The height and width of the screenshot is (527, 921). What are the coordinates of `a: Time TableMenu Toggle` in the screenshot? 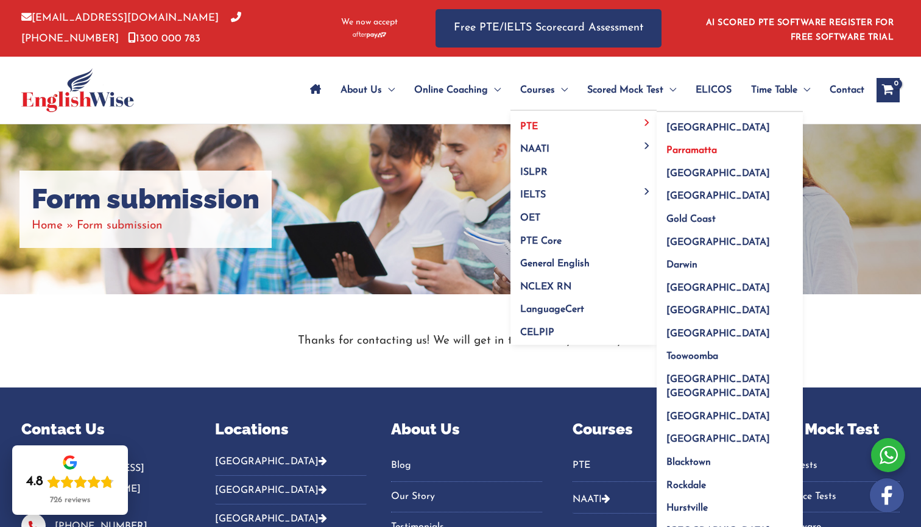 It's located at (780, 90).